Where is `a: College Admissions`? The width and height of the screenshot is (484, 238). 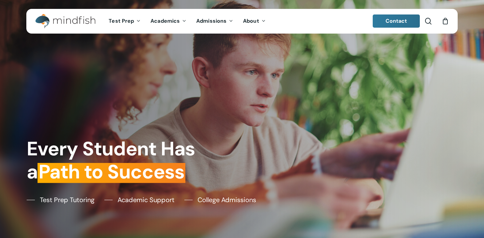
a: College Admissions is located at coordinates (220, 200).